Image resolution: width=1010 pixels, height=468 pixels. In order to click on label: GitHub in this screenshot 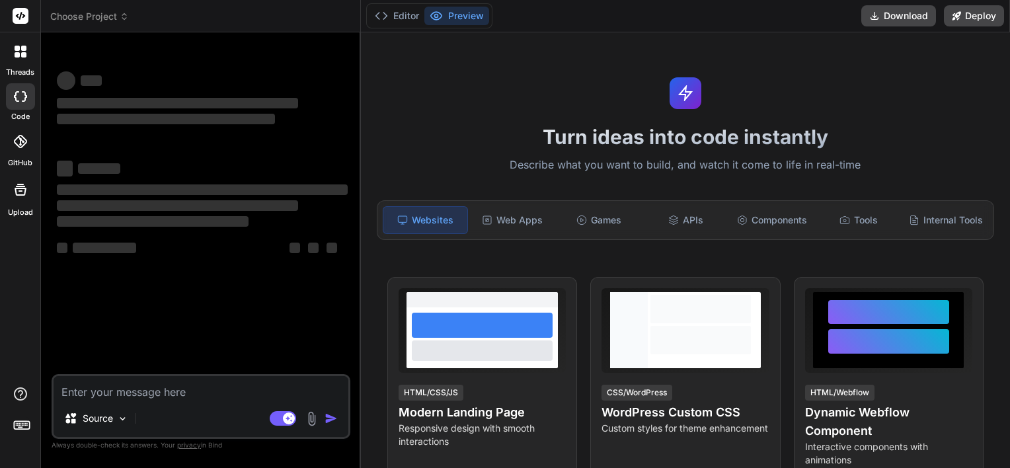, I will do `click(20, 163)`.